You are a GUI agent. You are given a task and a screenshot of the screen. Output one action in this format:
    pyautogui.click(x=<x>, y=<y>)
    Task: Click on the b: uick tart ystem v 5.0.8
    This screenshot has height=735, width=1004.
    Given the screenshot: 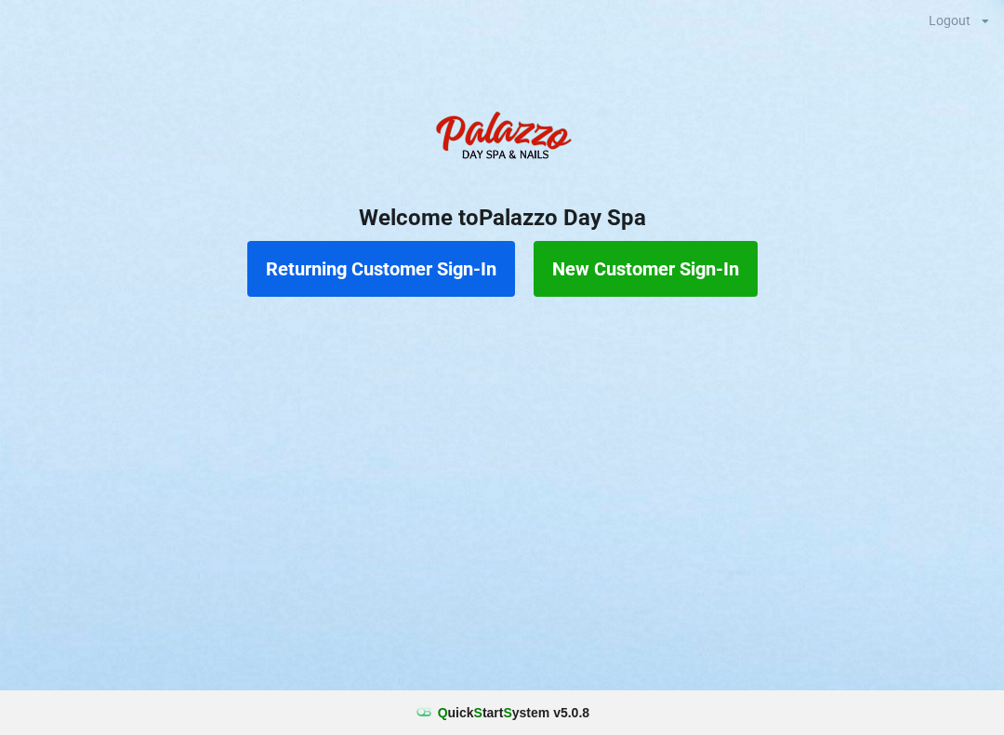 What is the action you would take?
    pyautogui.click(x=513, y=712)
    